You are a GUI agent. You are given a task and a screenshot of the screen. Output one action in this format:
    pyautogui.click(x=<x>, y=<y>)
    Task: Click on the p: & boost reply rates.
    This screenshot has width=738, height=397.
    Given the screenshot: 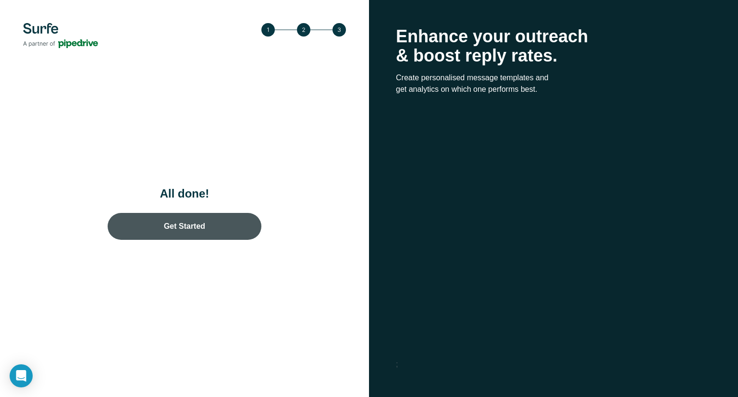 What is the action you would take?
    pyautogui.click(x=553, y=56)
    